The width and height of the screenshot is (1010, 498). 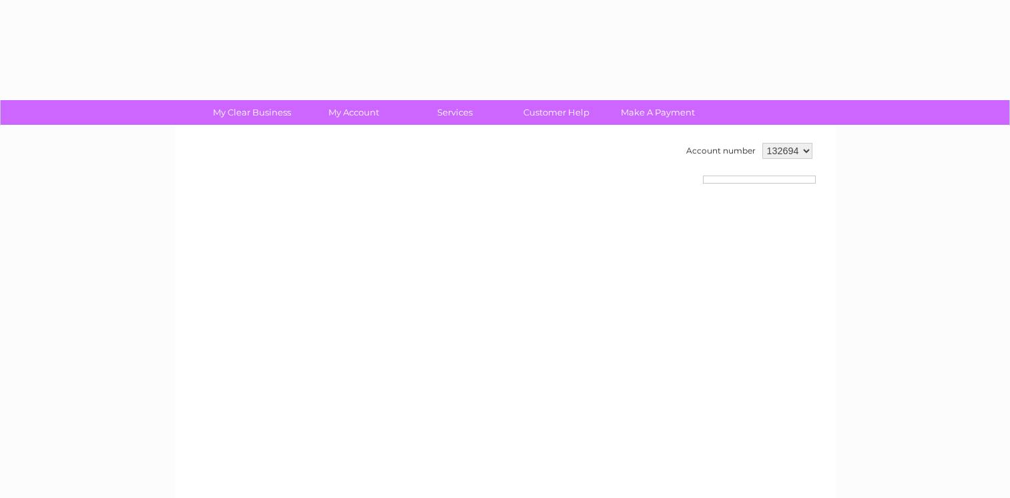 What do you see at coordinates (353, 112) in the screenshot?
I see `a: My Account` at bounding box center [353, 112].